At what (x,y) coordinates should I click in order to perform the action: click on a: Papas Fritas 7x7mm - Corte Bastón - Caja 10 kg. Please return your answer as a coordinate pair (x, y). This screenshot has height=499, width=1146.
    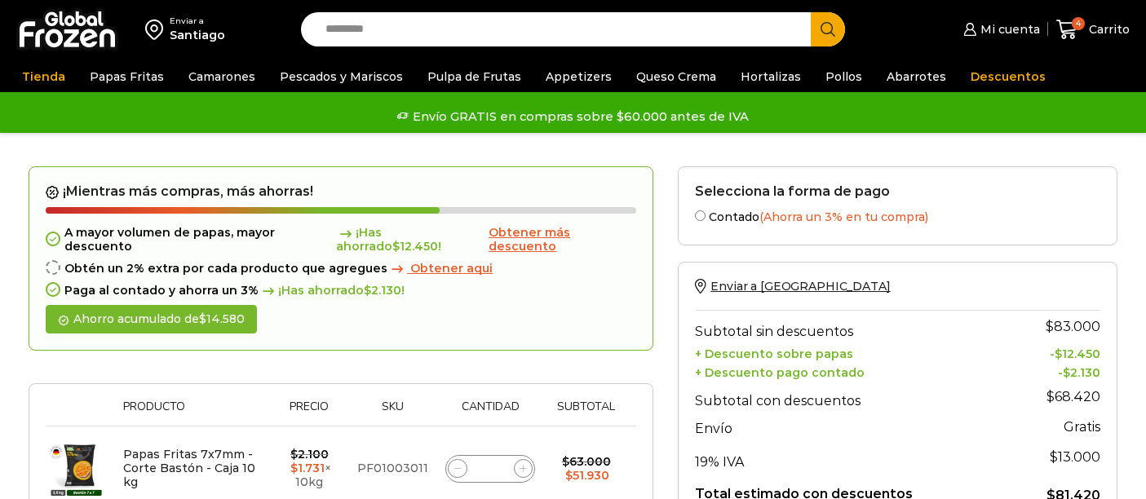
    Looking at the image, I should click on (189, 468).